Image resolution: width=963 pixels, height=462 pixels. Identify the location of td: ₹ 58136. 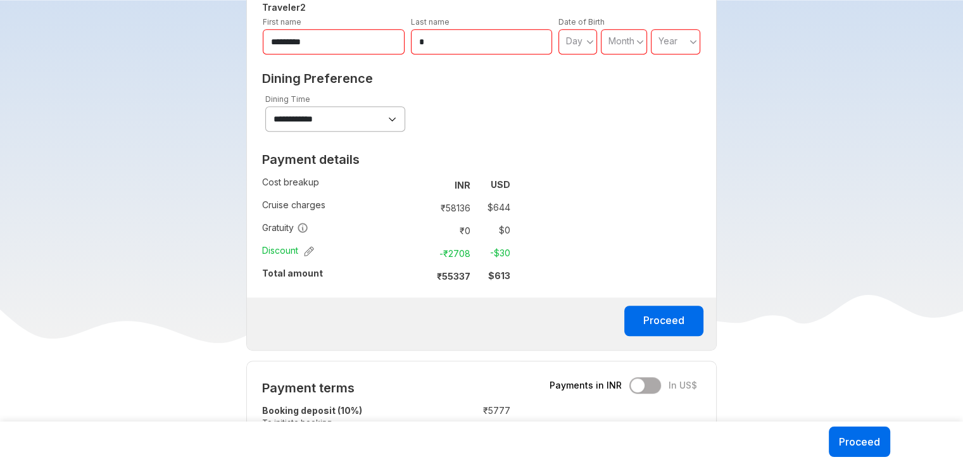
(449, 208).